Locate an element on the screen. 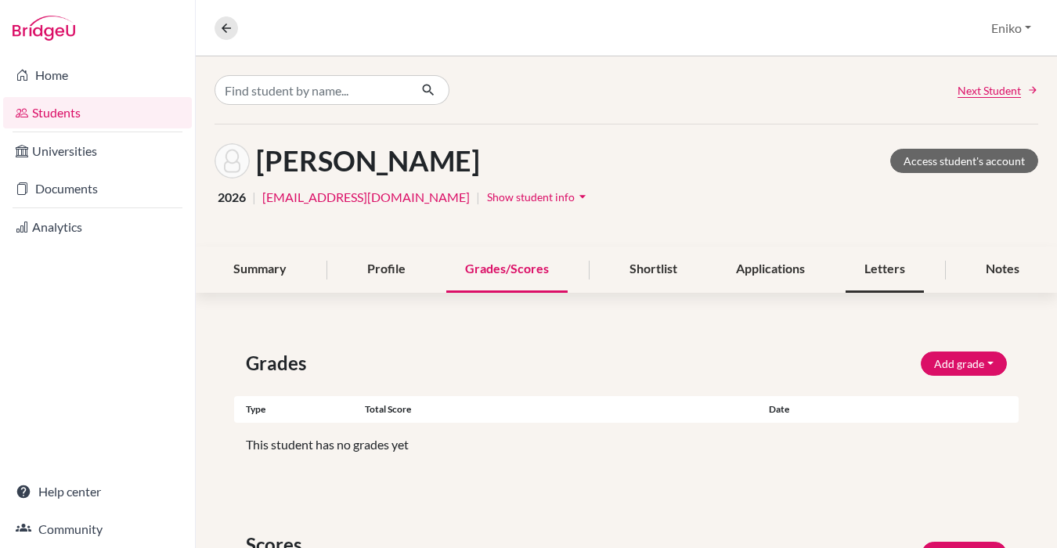 The image size is (1057, 548). a: Analytics is located at coordinates (97, 227).